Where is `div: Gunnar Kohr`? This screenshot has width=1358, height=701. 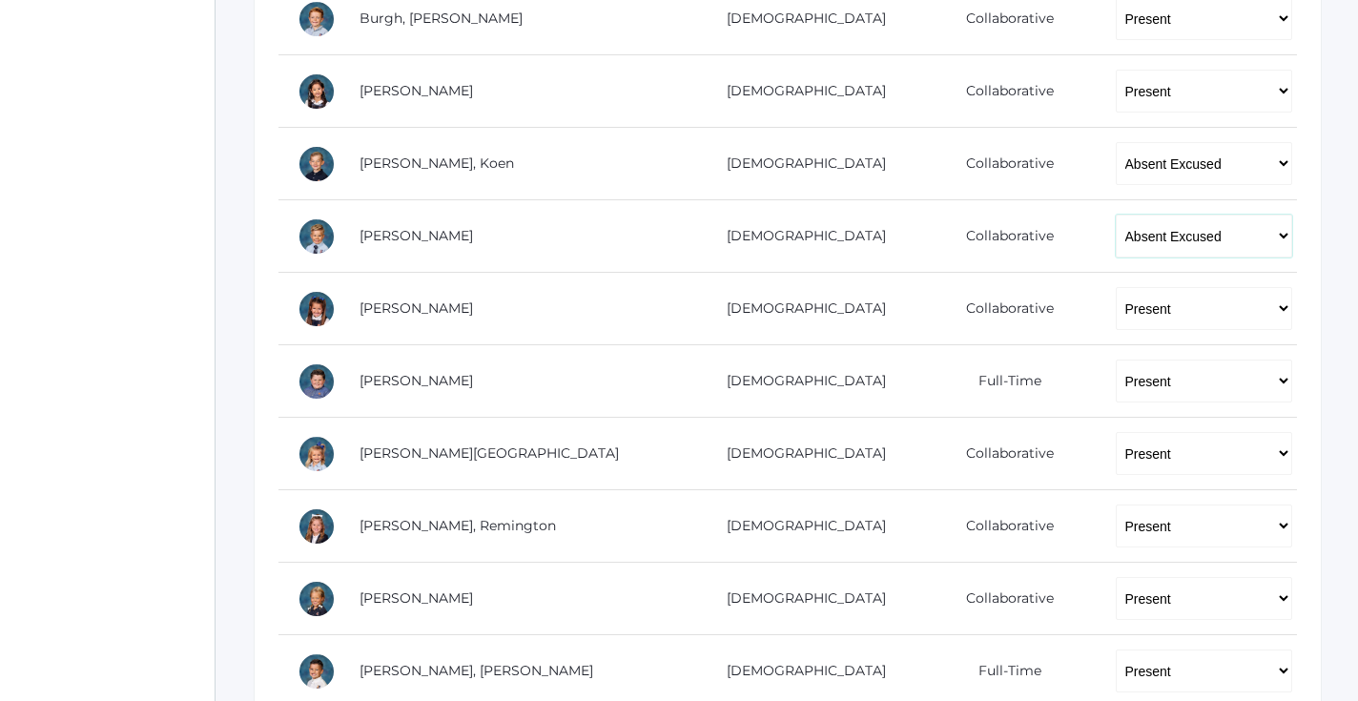 div: Gunnar Kohr is located at coordinates (317, 381).